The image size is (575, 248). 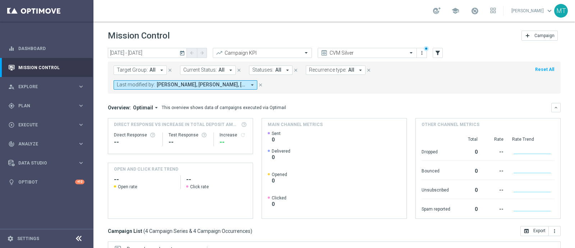 I want to click on button: Target Group: All arrow_drop_down, so click(x=140, y=70).